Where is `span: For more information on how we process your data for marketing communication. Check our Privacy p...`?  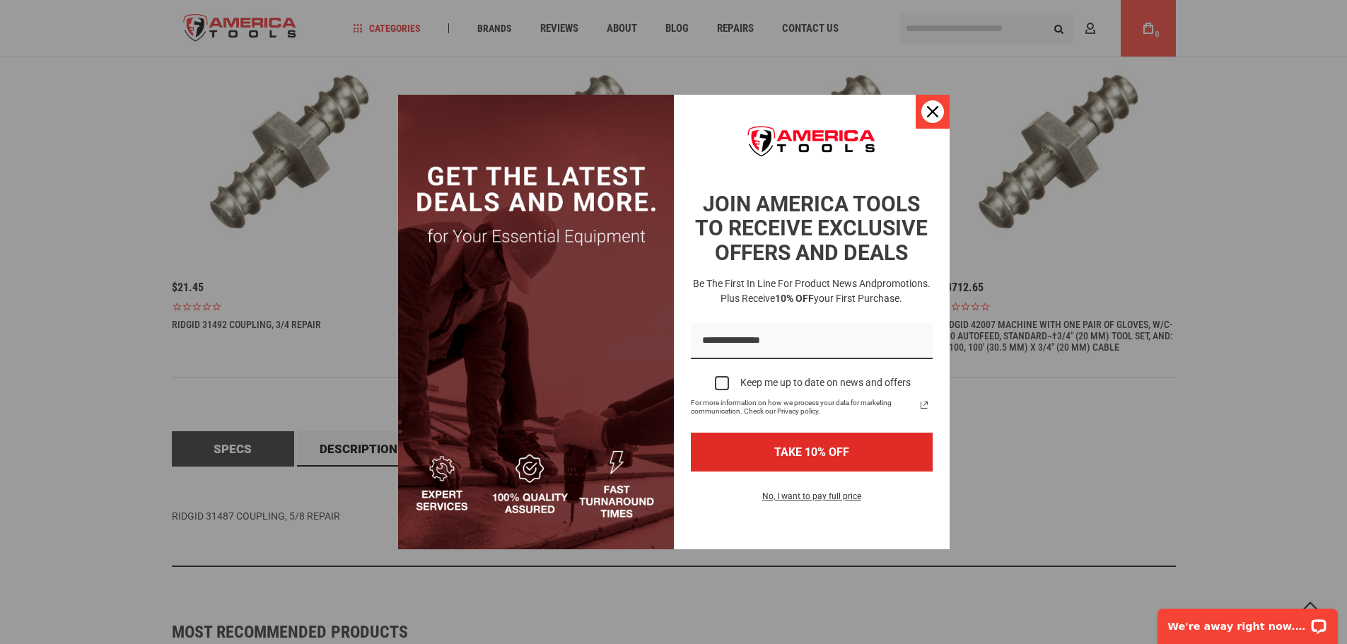 span: For more information on how we process your data for marketing communication. Check our Privacy p... is located at coordinates (803, 407).